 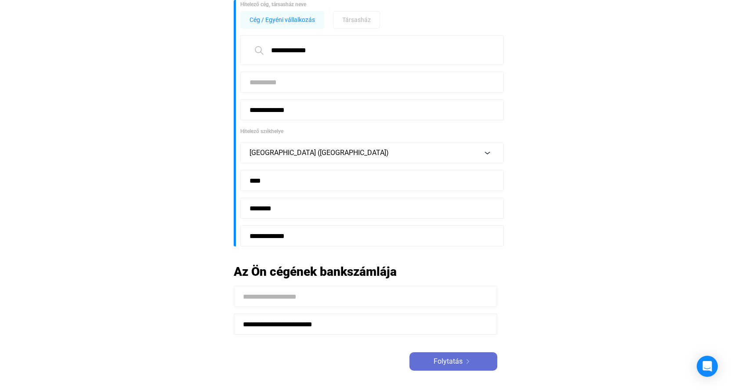 I want to click on span: Folytatás, so click(x=448, y=362).